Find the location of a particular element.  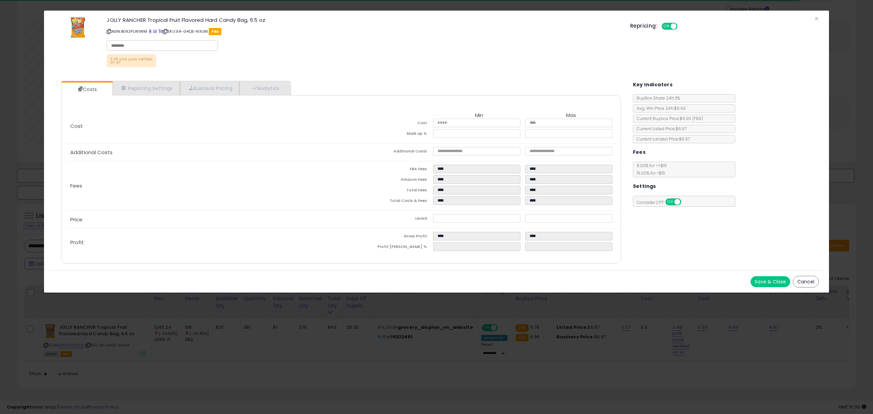

button: Save & Close is located at coordinates (770, 282).